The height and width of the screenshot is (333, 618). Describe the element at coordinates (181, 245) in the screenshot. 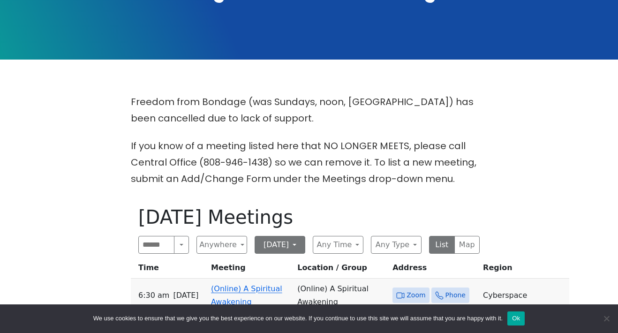

I see `button: Search` at that location.